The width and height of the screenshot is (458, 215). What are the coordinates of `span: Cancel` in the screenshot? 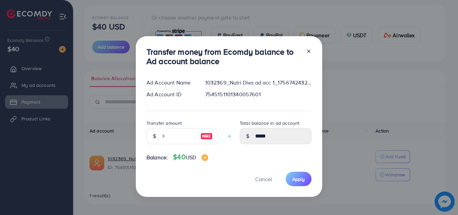 It's located at (263, 179).